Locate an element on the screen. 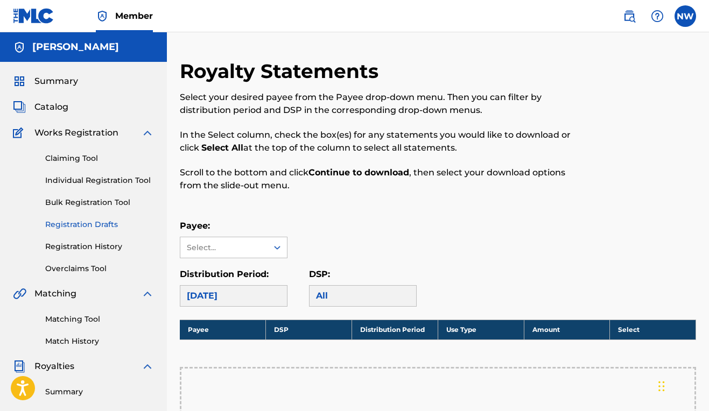  span: Works Registration is located at coordinates (76, 133).